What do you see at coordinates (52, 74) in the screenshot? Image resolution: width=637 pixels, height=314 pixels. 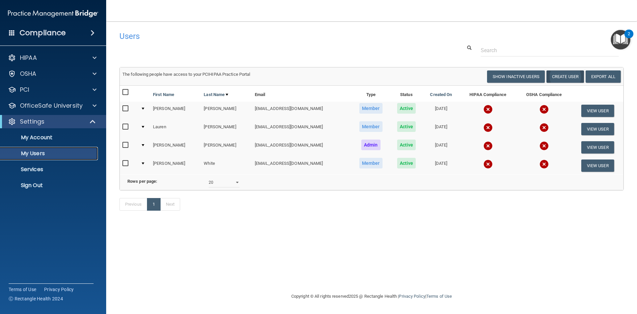 I see `a: OSHA` at bounding box center [52, 74].